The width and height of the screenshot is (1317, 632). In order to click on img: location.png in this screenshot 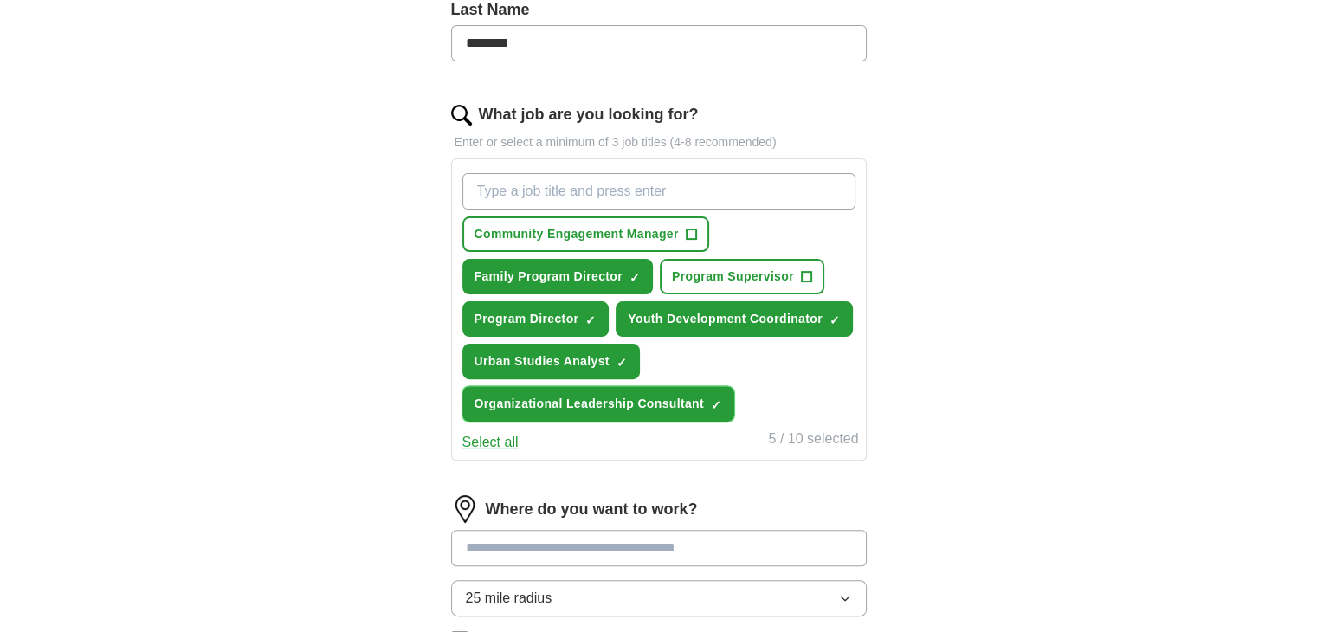, I will do `click(465, 509)`.